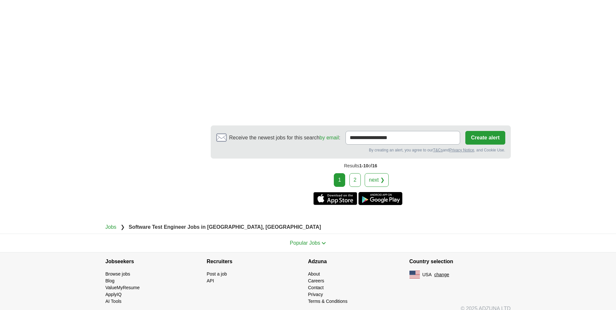 This screenshot has width=616, height=310. Describe the element at coordinates (361, 166) in the screenshot. I see `div: Results of` at that location.